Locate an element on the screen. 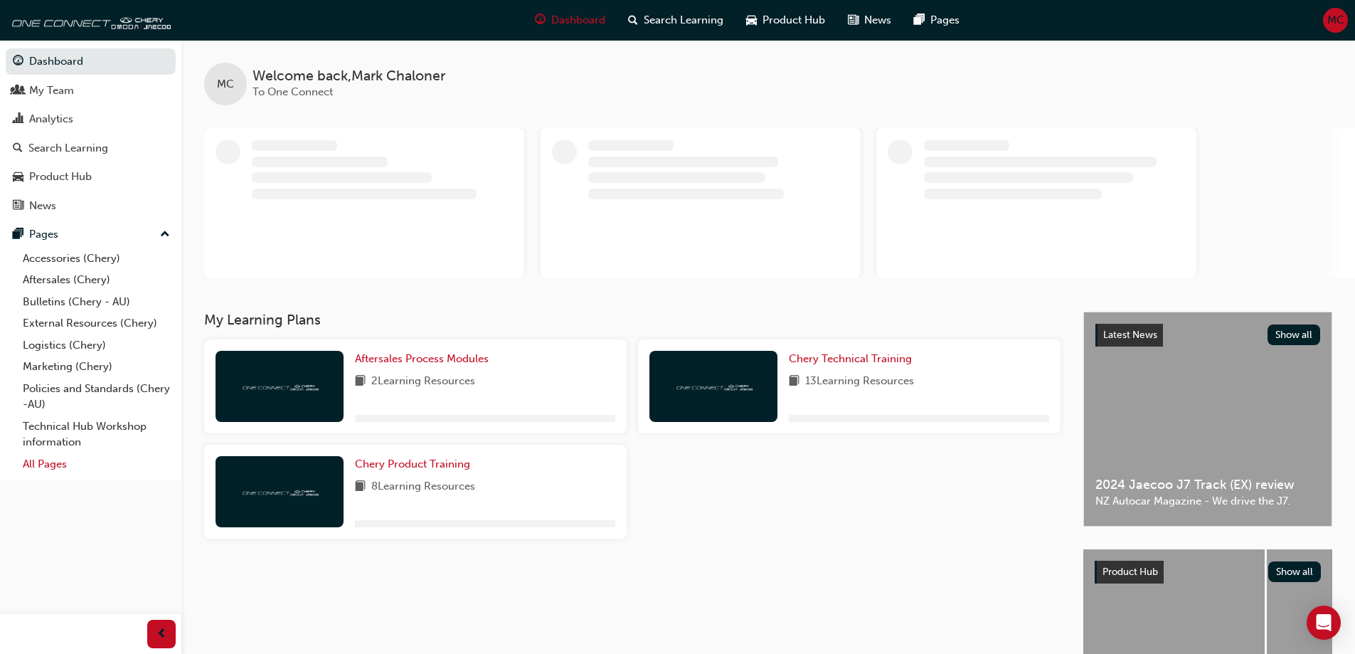 Image resolution: width=1355 pixels, height=654 pixels. div: Open Intercom Messenger is located at coordinates (1324, 622).